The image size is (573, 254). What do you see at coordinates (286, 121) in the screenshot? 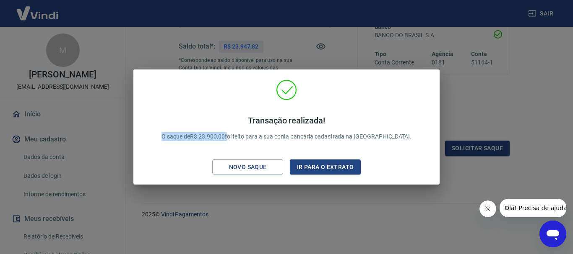
I see `h4: Transação realizada!` at bounding box center [286, 121].